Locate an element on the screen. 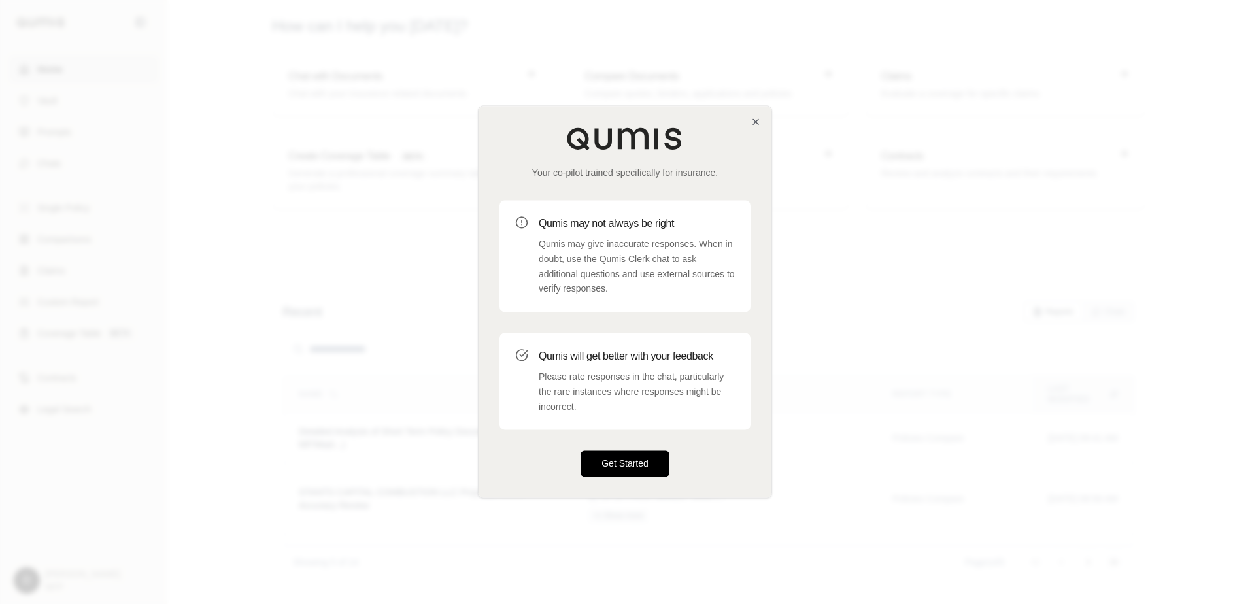 The width and height of the screenshot is (1250, 604). h3: Qumis may not always be right is located at coordinates (637, 224).